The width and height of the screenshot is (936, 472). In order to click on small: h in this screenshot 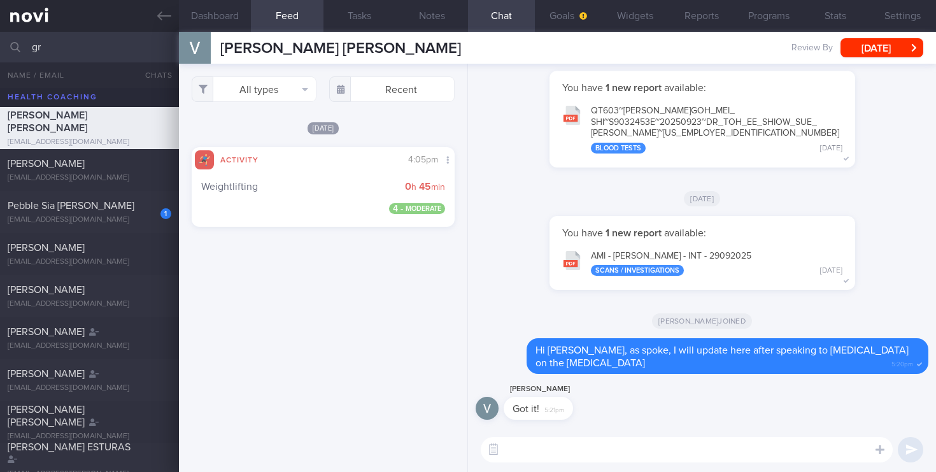, I will do `click(414, 187)`.